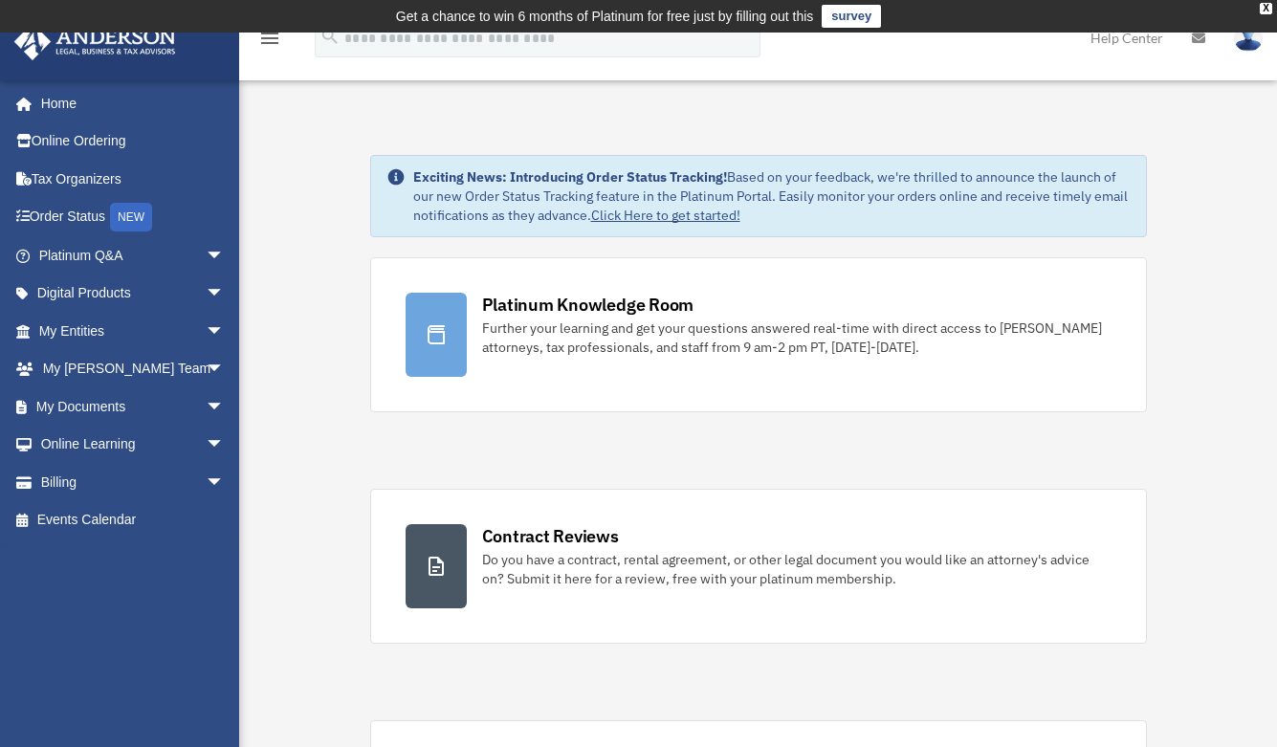 This screenshot has width=1277, height=747. Describe the element at coordinates (759, 566) in the screenshot. I see `a: Contract Reviews Do you have a contract, rental agreement, or other legal document you would like...` at that location.